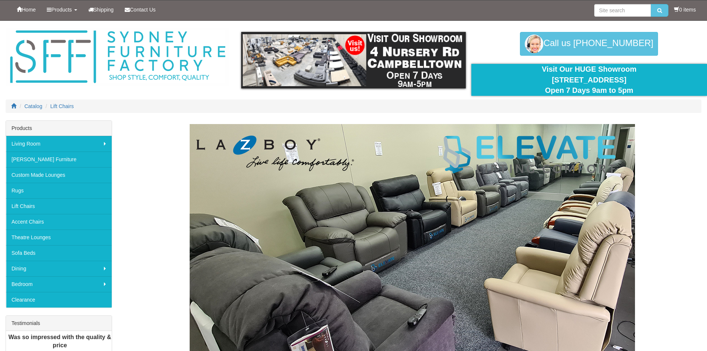  Describe the element at coordinates (143, 10) in the screenshot. I see `span: Contact Us` at that location.